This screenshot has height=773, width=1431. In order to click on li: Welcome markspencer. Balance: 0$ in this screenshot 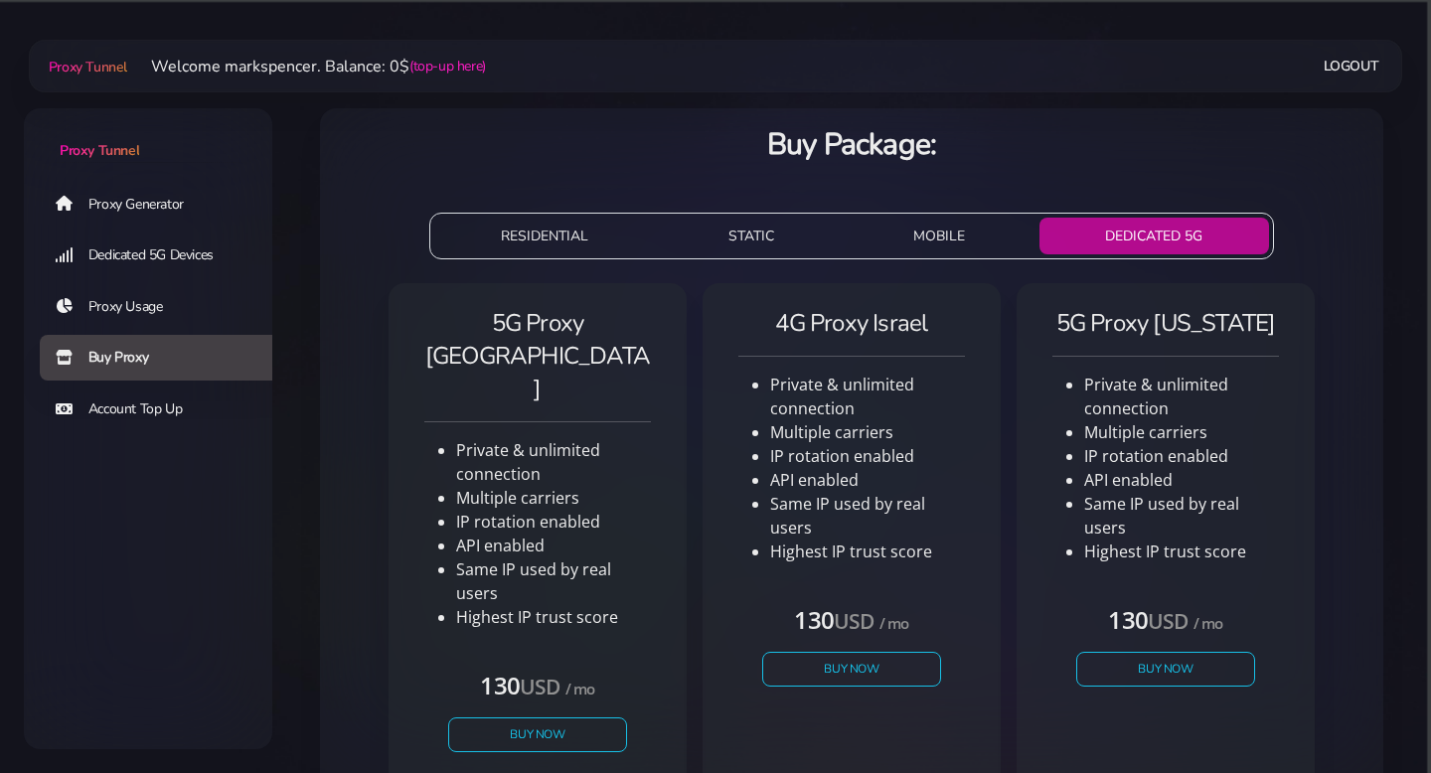, I will do `click(306, 67)`.